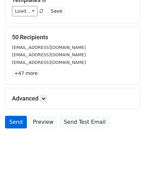  What do you see at coordinates (72, 37) in the screenshot?
I see `h5: 50 Recipients` at bounding box center [72, 37].